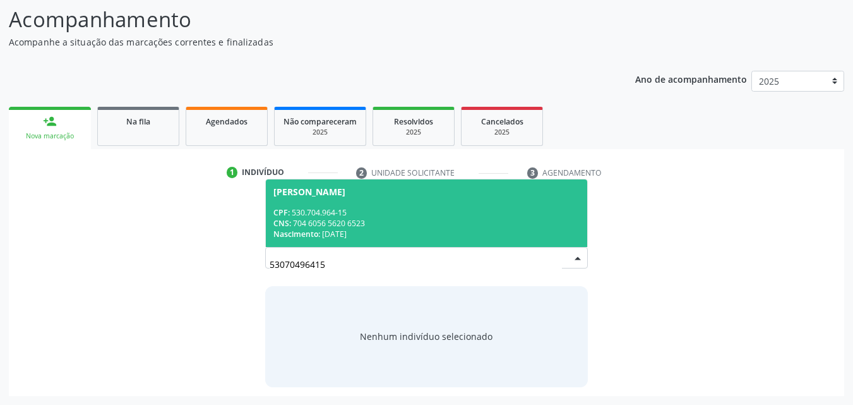  What do you see at coordinates (227, 121) in the screenshot?
I see `span: Agendados` at bounding box center [227, 121].